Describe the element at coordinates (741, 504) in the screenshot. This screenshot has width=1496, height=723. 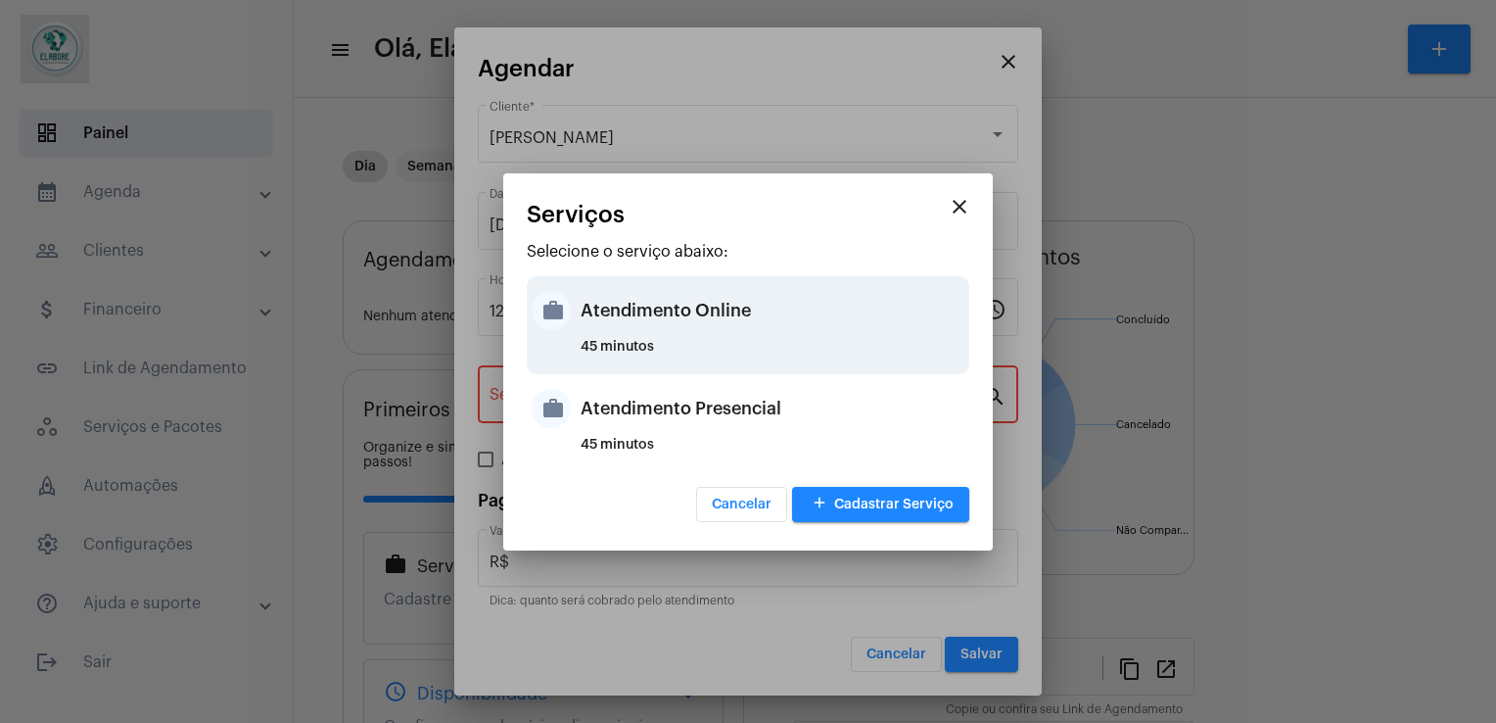
I see `span: Cancelar` at that location.